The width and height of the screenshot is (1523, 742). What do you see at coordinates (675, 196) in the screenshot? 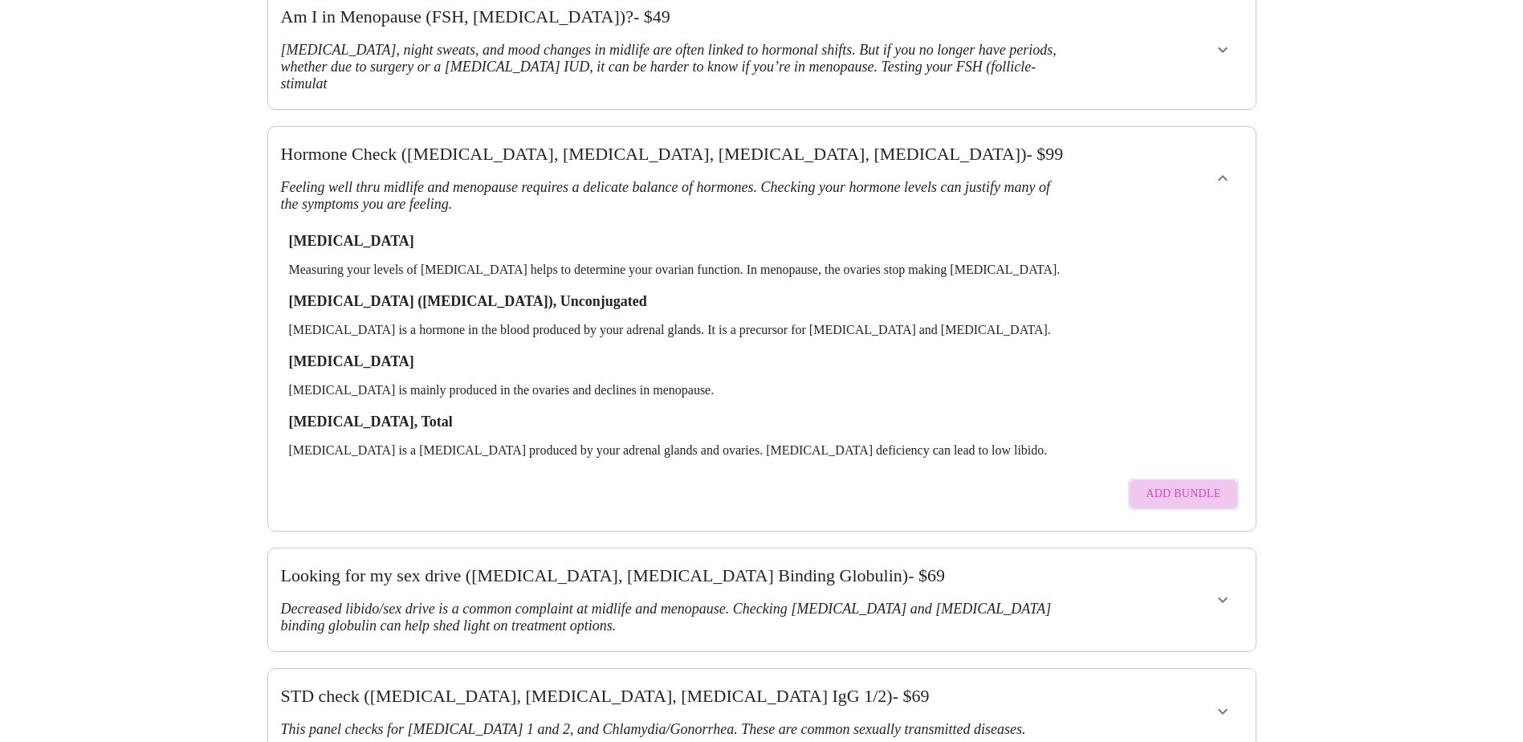
I see `h3: Feeling well thru midlife and menopause requires a delicate balance of hormones. Checking your ho...` at bounding box center [675, 196].